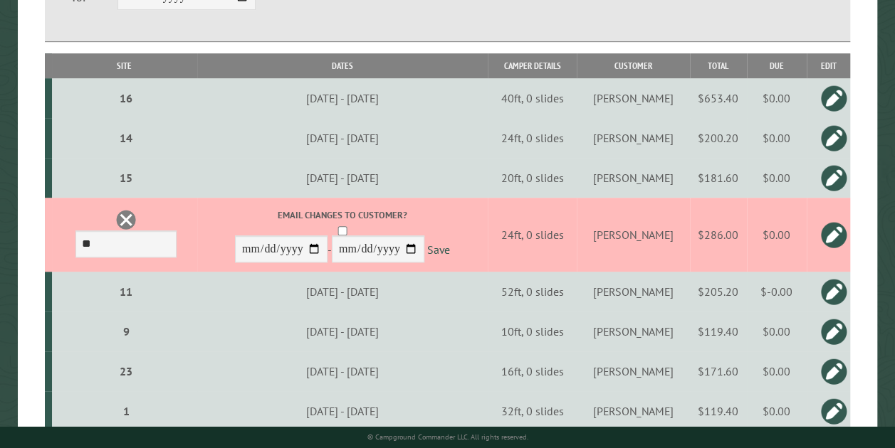 This screenshot has width=895, height=448. I want to click on td: 20ft, 0 slides, so click(532, 178).